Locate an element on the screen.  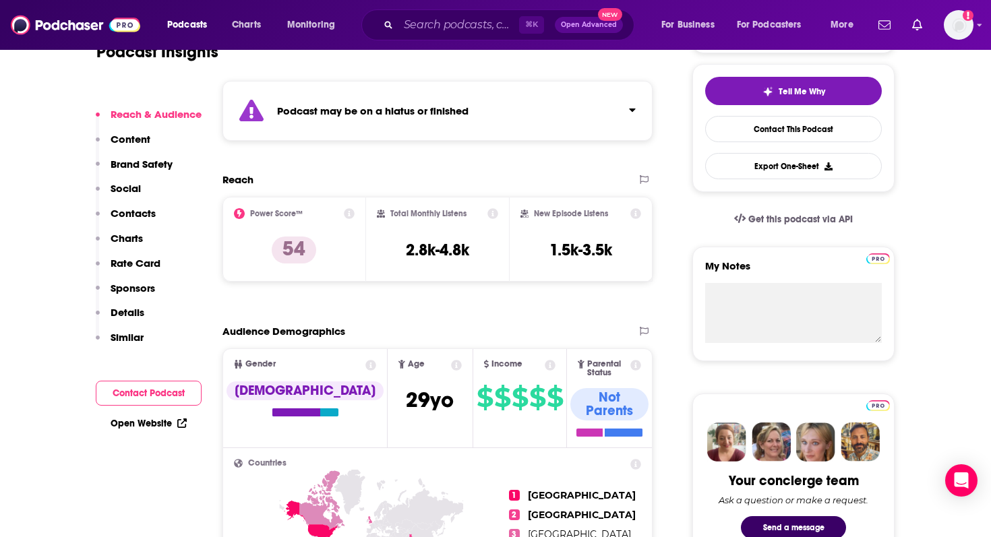
p: Social is located at coordinates (125, 188).